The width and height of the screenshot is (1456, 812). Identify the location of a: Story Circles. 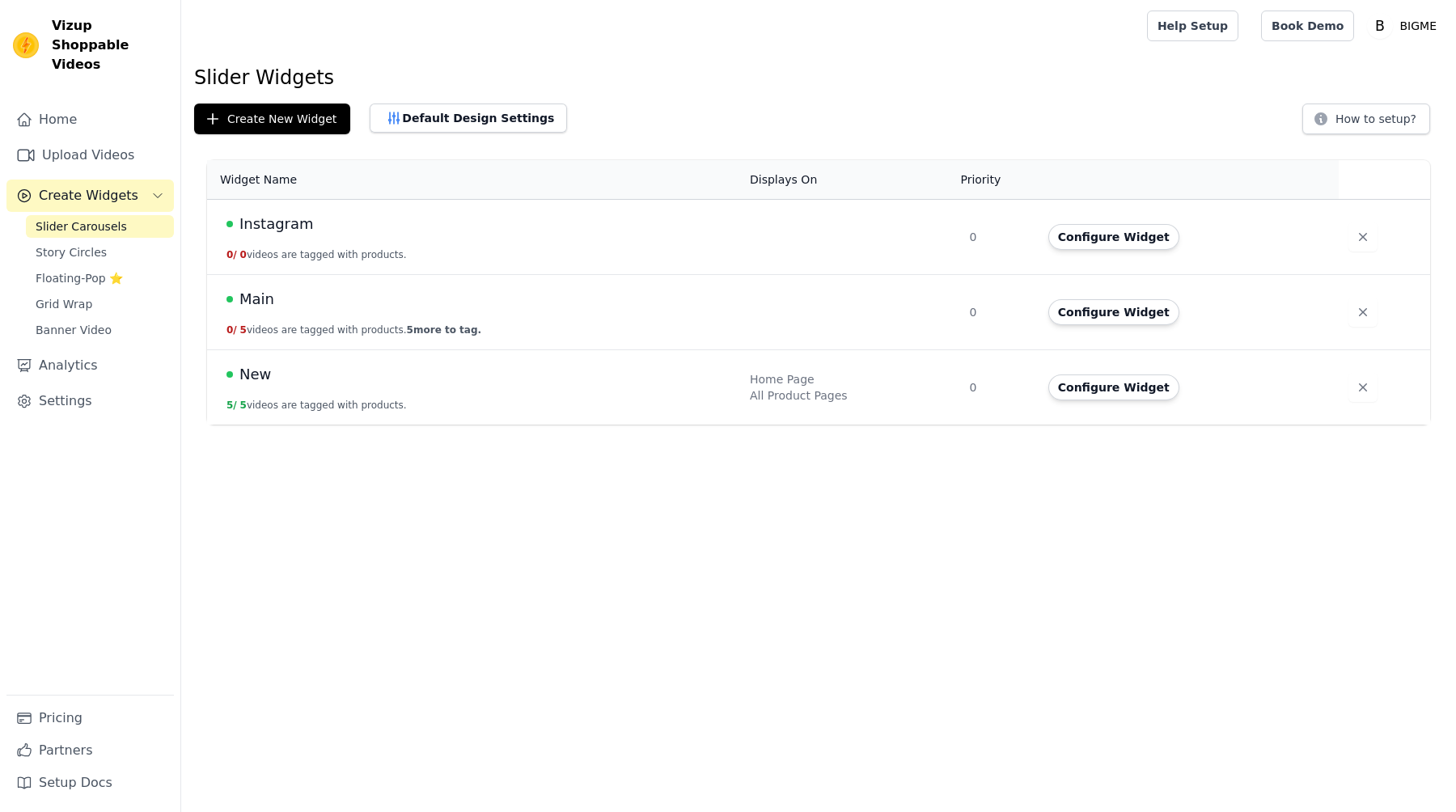
(99, 252).